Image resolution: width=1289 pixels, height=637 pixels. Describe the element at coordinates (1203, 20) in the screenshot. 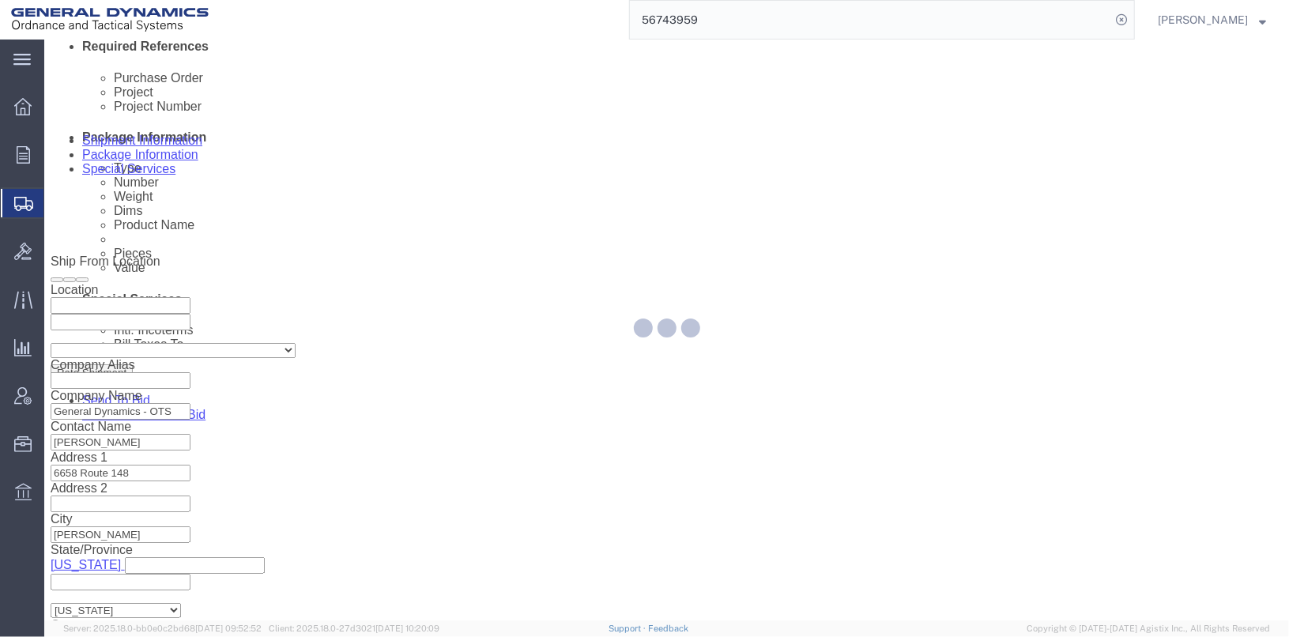

I see `span: Tim Schaffer` at that location.